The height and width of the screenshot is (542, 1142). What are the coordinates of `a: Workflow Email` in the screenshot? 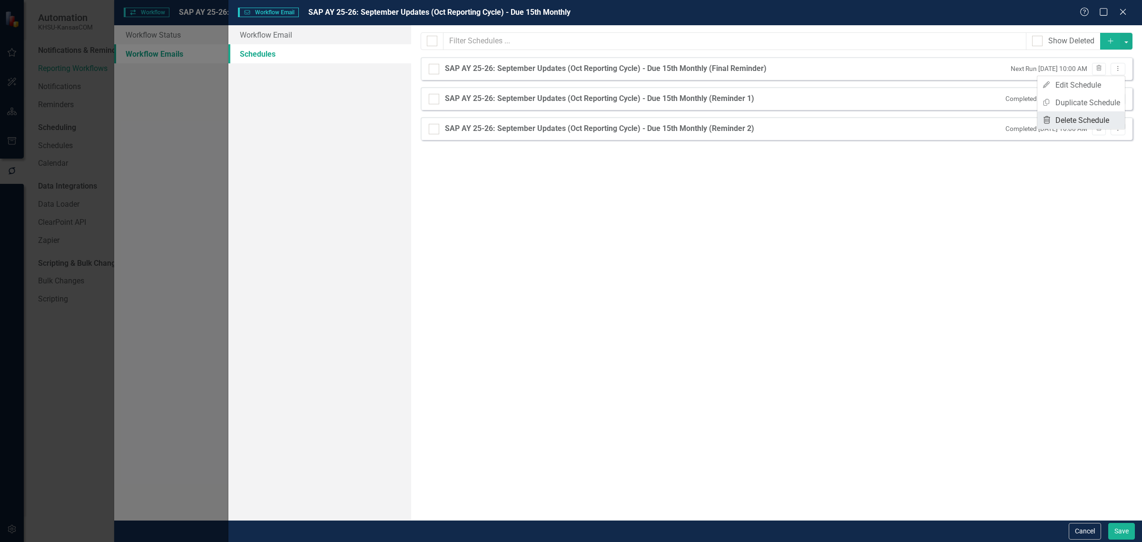 It's located at (320, 35).